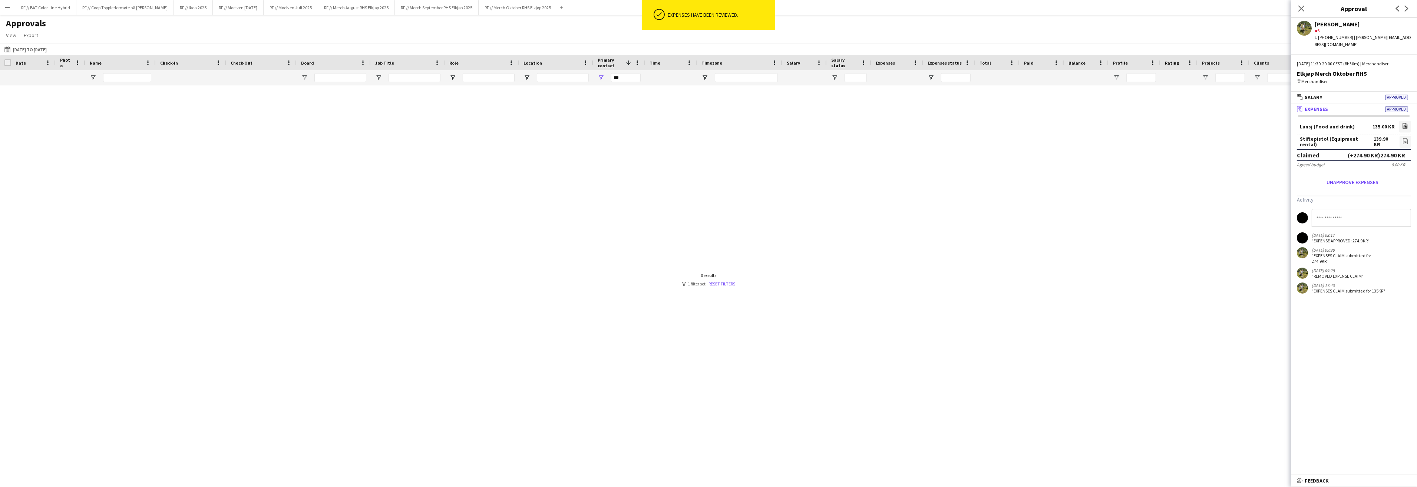 This screenshot has width=1417, height=487. Describe the element at coordinates (1282, 78) in the screenshot. I see `input: Clients Filter Input` at that location.